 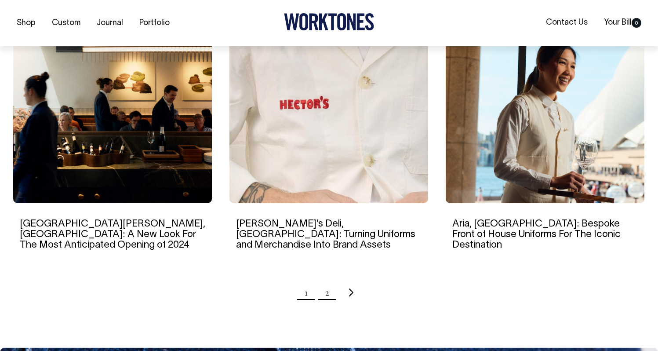 I want to click on img: Hector’s Deli, Melbourne: Turning Uniforms and Merchandise Into Brand Assets, so click(x=329, y=118).